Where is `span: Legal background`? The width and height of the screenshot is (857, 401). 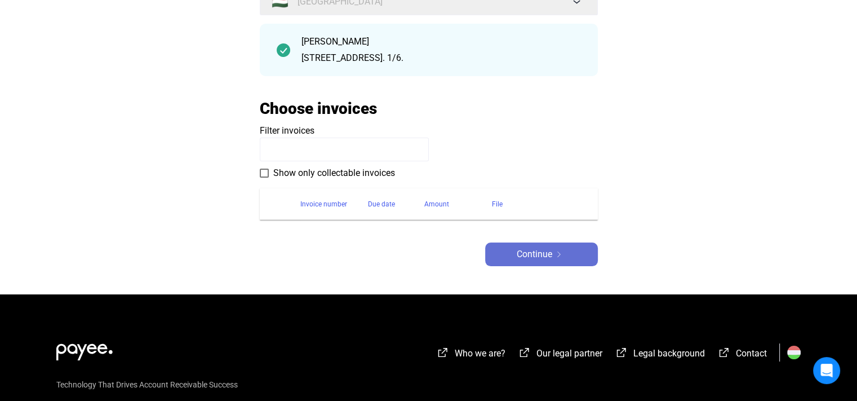 span: Legal background is located at coordinates (669, 353).